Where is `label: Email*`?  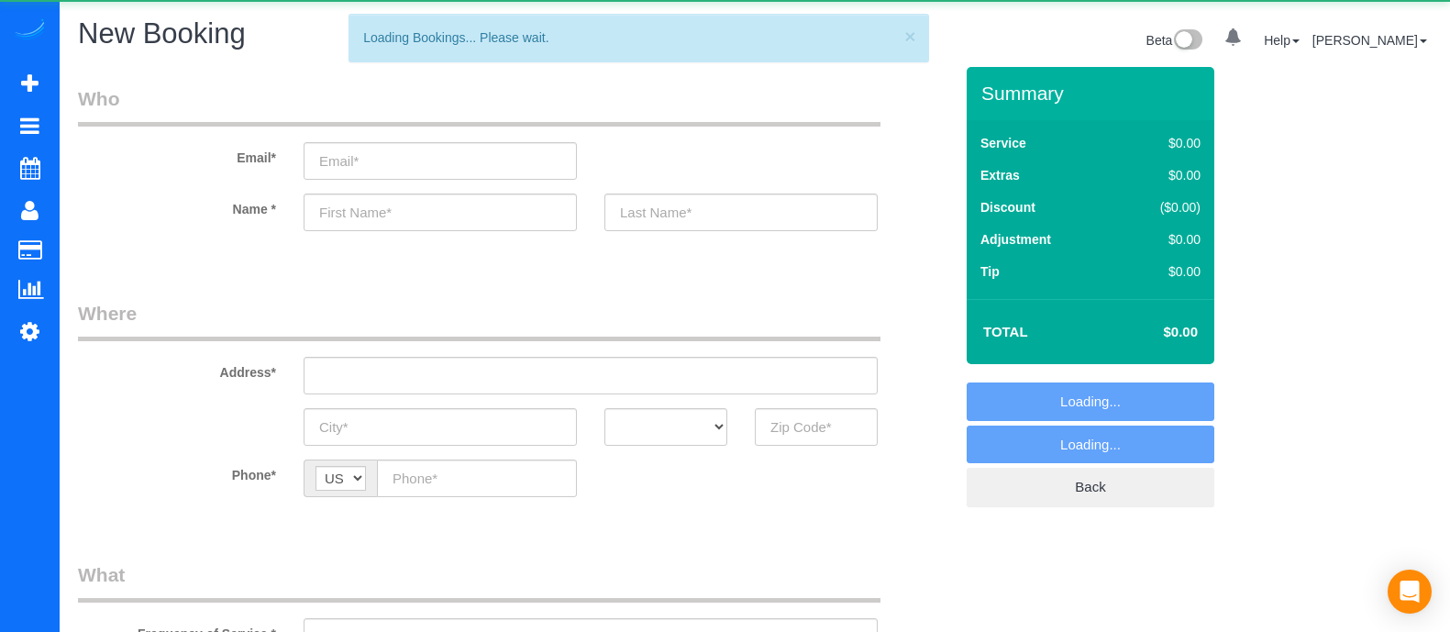 label: Email* is located at coordinates (177, 154).